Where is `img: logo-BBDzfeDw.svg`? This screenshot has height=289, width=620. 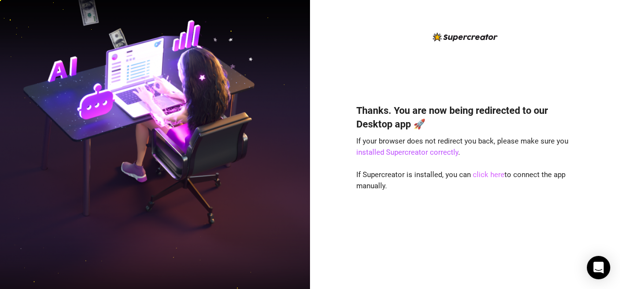
img: logo-BBDzfeDw.svg is located at coordinates (465, 37).